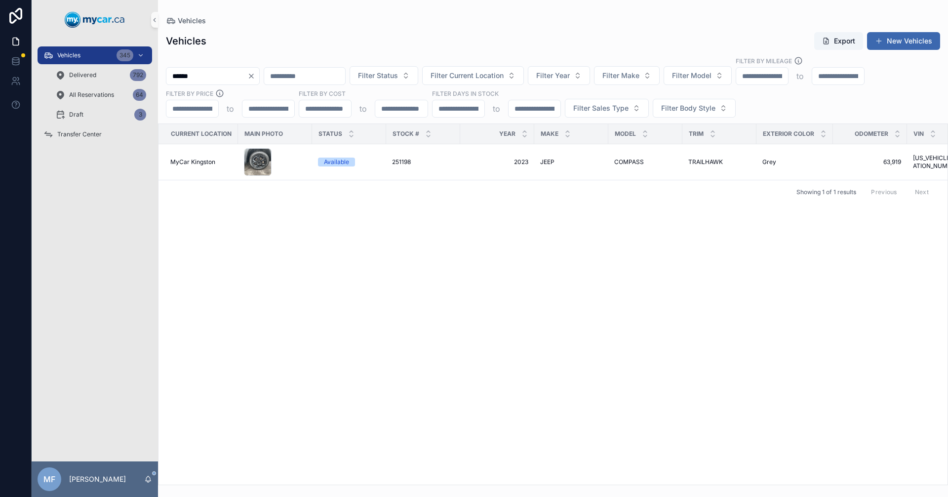  What do you see at coordinates (264, 134) in the screenshot?
I see `span: Main Photo` at bounding box center [264, 134].